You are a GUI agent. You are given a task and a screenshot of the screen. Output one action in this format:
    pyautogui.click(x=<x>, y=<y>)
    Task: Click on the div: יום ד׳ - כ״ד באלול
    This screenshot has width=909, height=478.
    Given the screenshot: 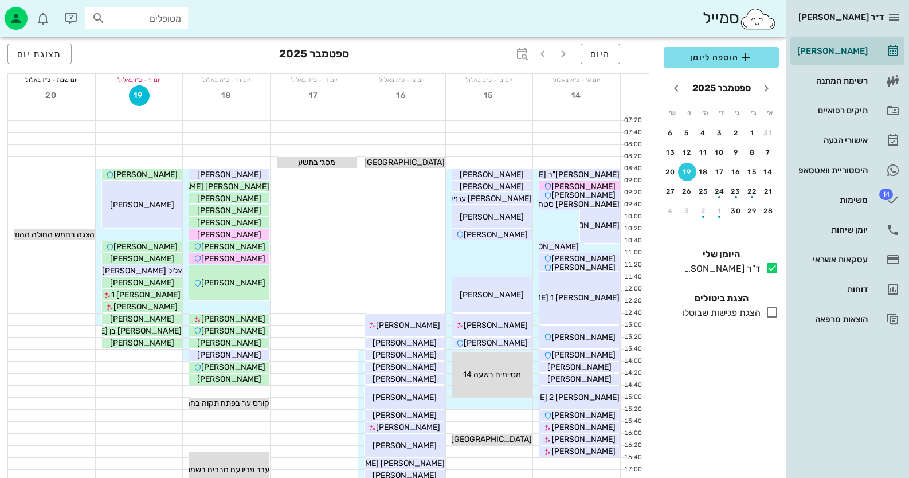 What is the action you would take?
    pyautogui.click(x=314, y=80)
    